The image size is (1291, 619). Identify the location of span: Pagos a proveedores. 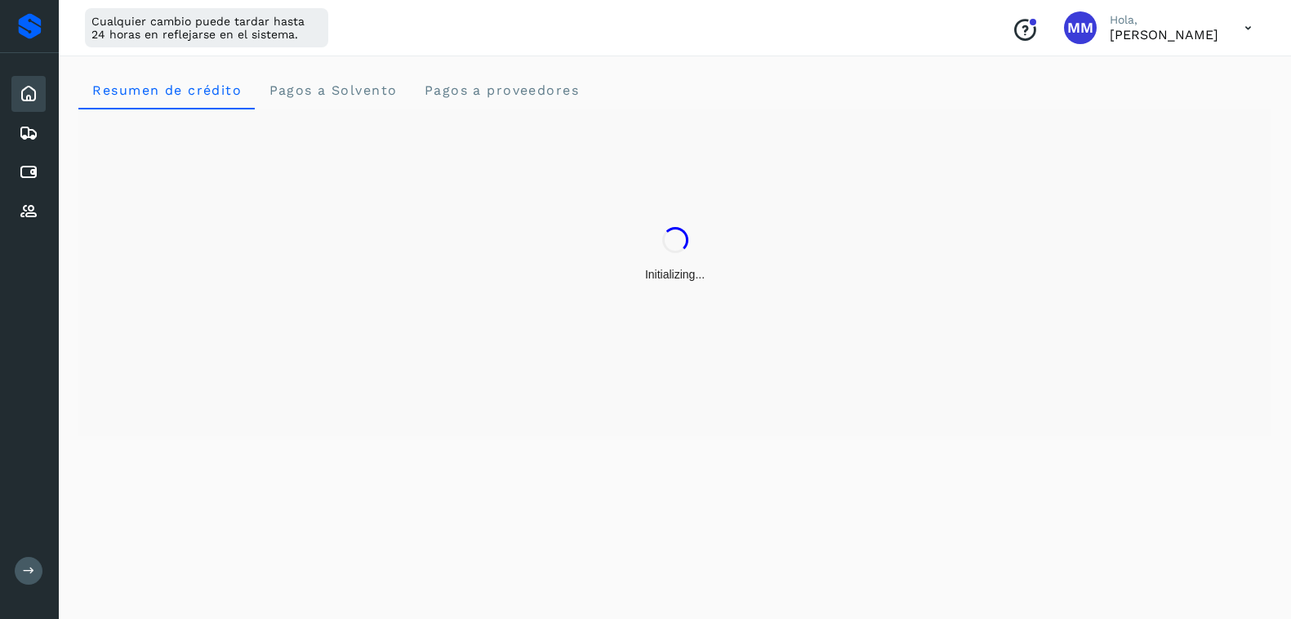
(500, 90).